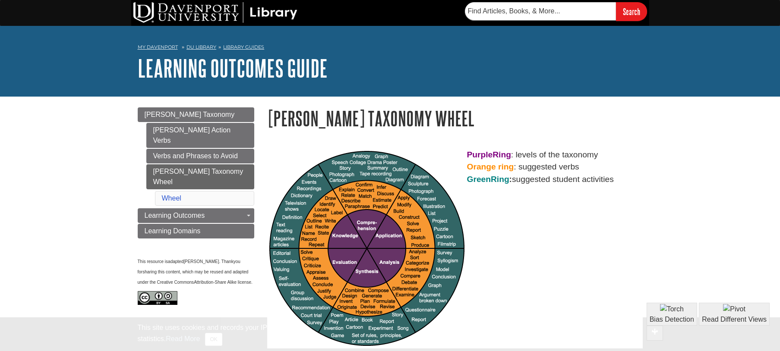 The width and height of the screenshot is (780, 351). I want to click on nav: breadcrumb, so click(390, 48).